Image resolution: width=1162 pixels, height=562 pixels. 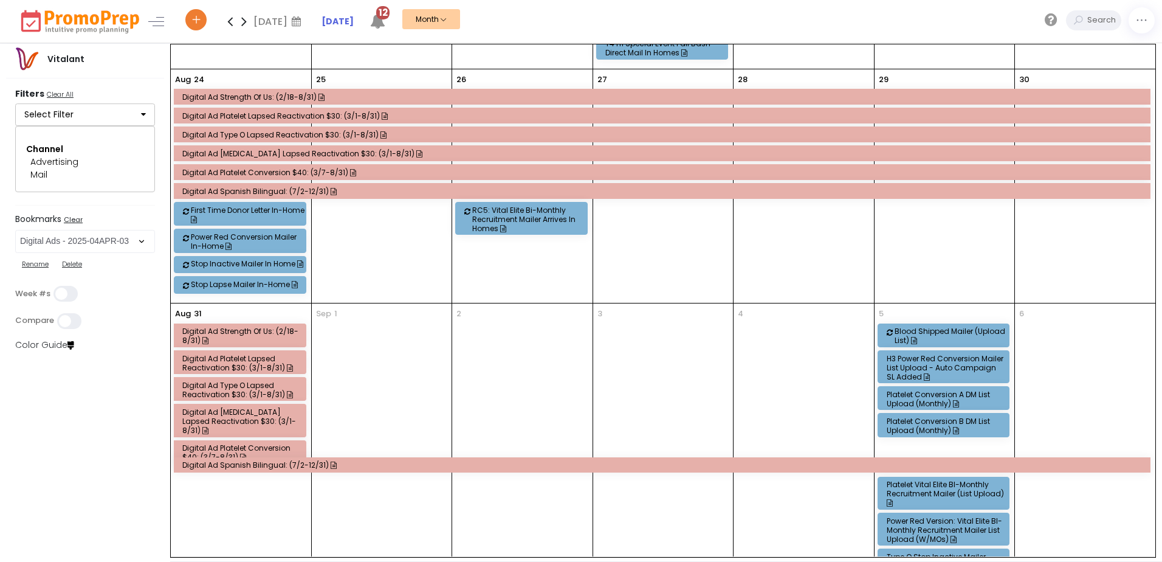 What do you see at coordinates (740, 314) in the screenshot?
I see `p: 4` at bounding box center [740, 314].